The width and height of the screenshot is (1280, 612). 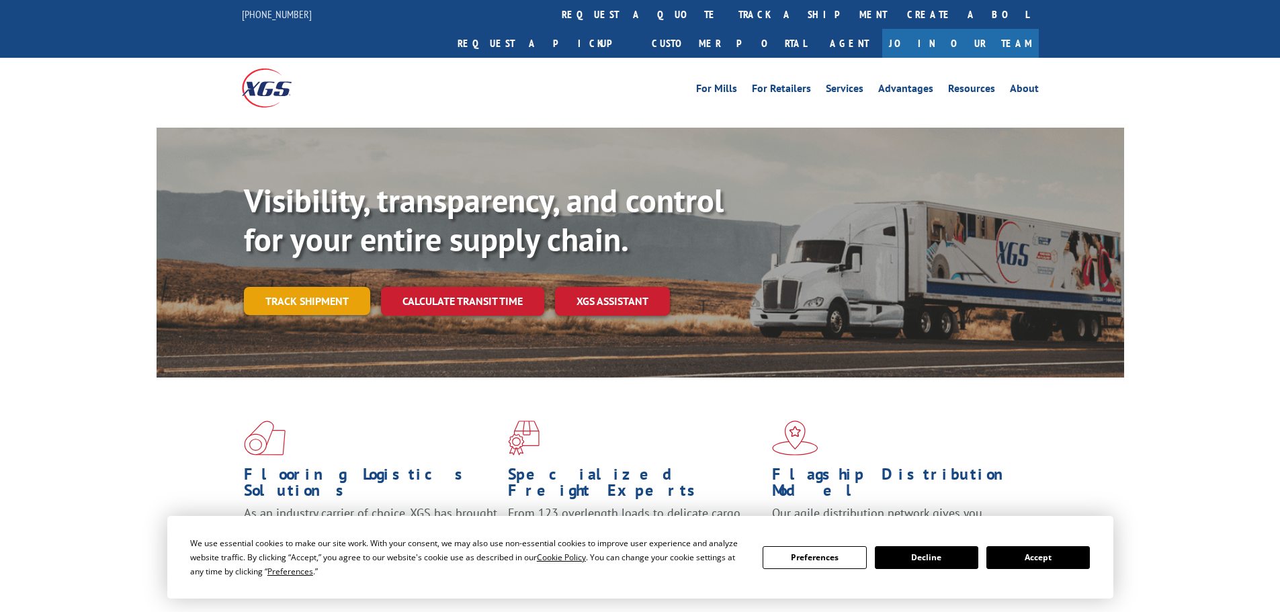 I want to click on img: xgs-icon-flagship-distribution-model-red, so click(x=795, y=438).